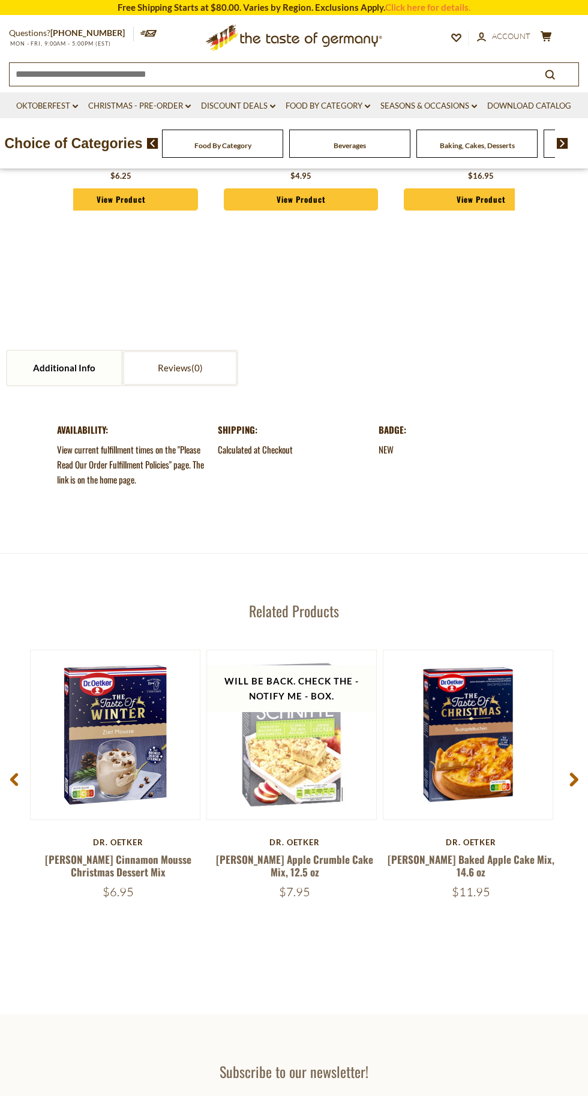 This screenshot has width=588, height=1096. What do you see at coordinates (477, 145) in the screenshot?
I see `a: Baking, Cakes, Desserts` at bounding box center [477, 145].